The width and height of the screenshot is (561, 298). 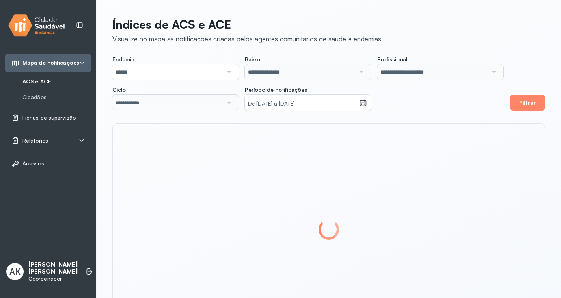 What do you see at coordinates (48, 164) in the screenshot?
I see `a: Acessos` at bounding box center [48, 164].